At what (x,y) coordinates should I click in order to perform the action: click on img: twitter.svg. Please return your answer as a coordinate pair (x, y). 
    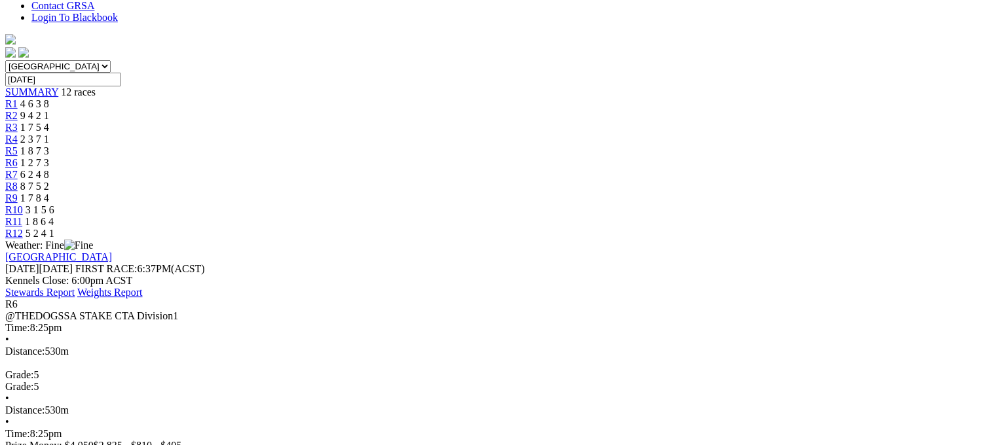
    Looking at the image, I should click on (24, 52).